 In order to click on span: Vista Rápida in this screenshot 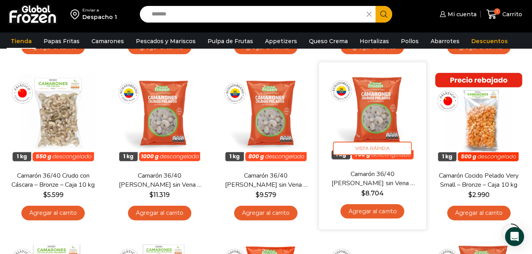, I will do `click(372, 148)`.